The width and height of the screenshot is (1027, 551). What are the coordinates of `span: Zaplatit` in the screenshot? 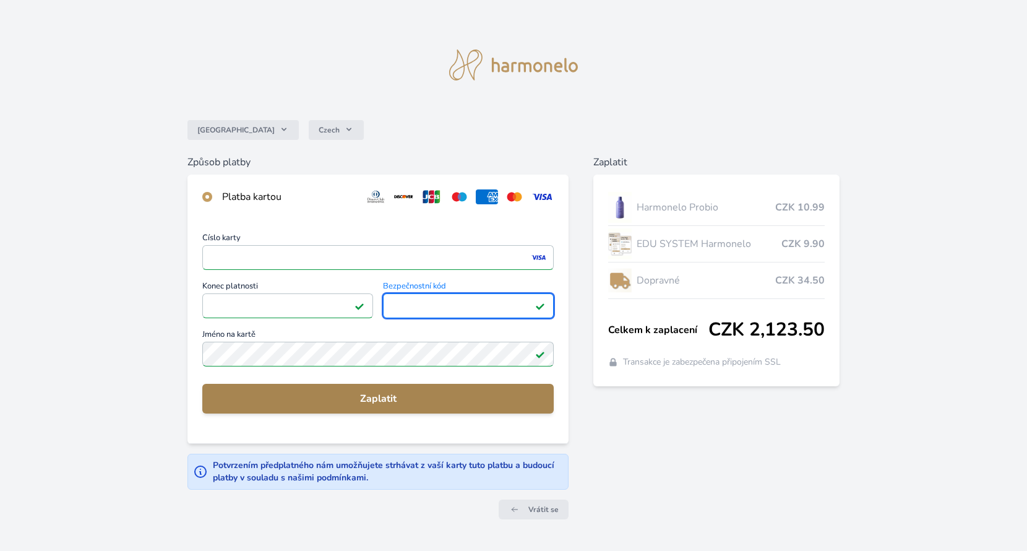 It's located at (378, 398).